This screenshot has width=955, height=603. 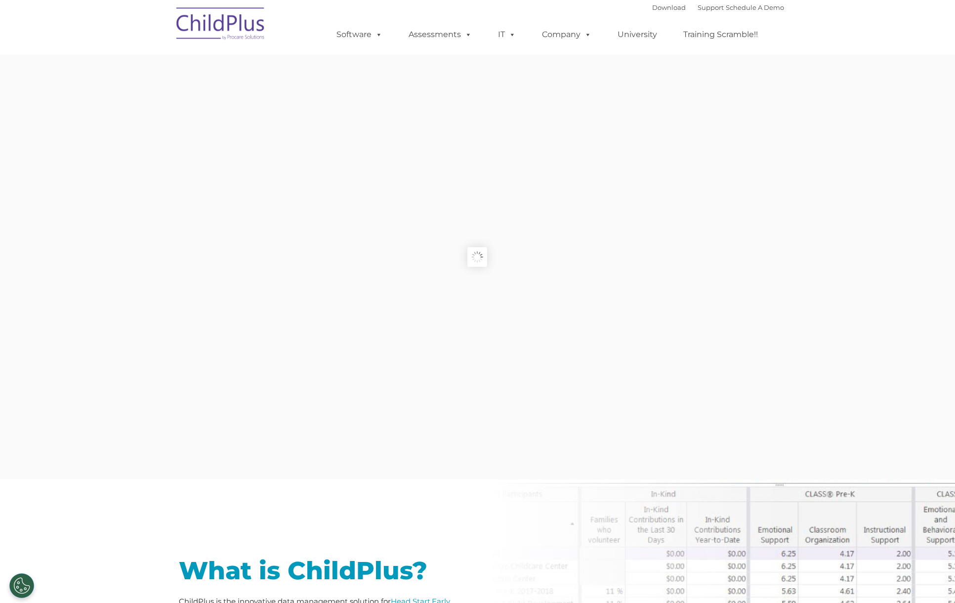 What do you see at coordinates (721, 35) in the screenshot?
I see `a: Training Scramble!!` at bounding box center [721, 35].